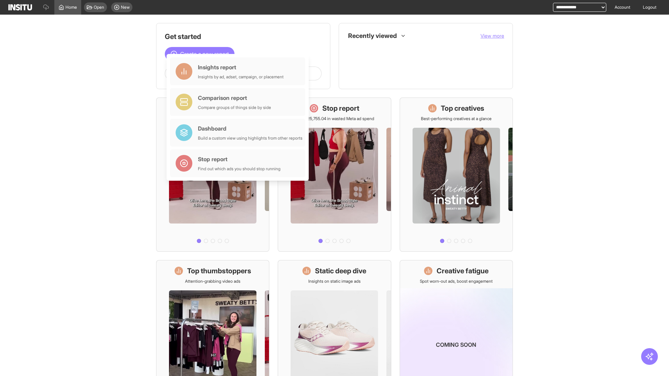  What do you see at coordinates (239, 159) in the screenshot?
I see `div: Stop report` at bounding box center [239, 159].